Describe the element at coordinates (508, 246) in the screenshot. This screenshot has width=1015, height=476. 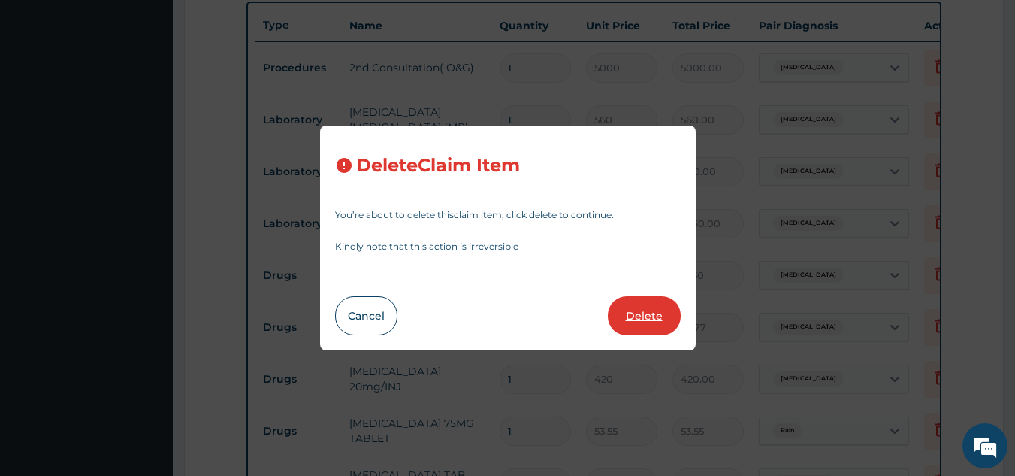
I see `p: Kindly note that this action is irreversible` at that location.